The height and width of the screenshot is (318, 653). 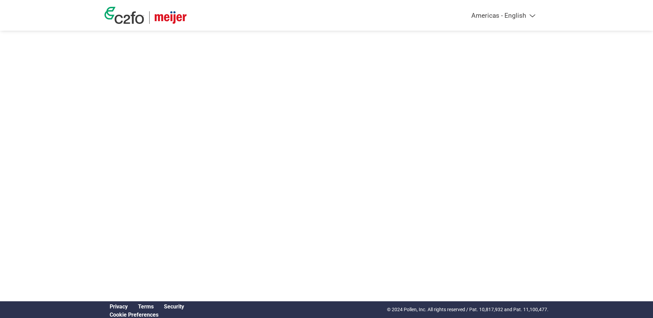 What do you see at coordinates (174, 307) in the screenshot?
I see `a: Security` at bounding box center [174, 307].